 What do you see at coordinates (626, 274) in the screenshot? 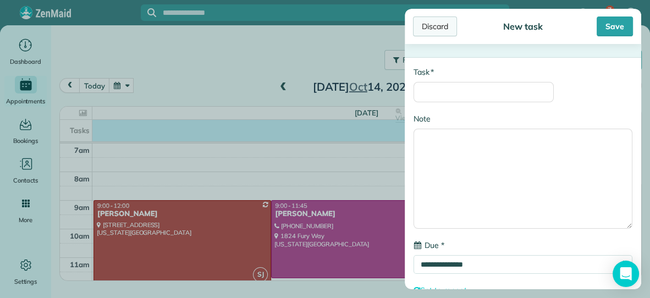
I see `div: Open Intercom Messenger` at bounding box center [626, 274].